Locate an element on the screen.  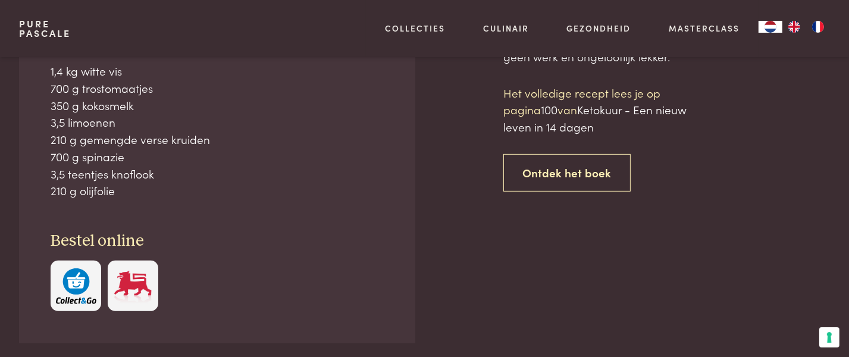
div: 210 g gemengde verse kruiden is located at coordinates (217, 139).